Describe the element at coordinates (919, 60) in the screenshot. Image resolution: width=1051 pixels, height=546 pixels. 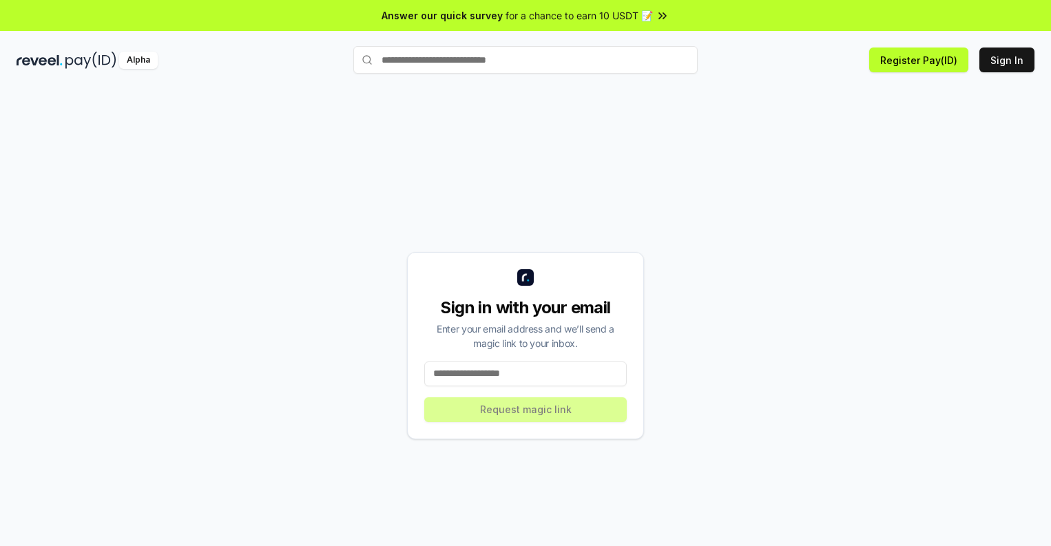
I see `button: Register Pay(ID)` at that location.